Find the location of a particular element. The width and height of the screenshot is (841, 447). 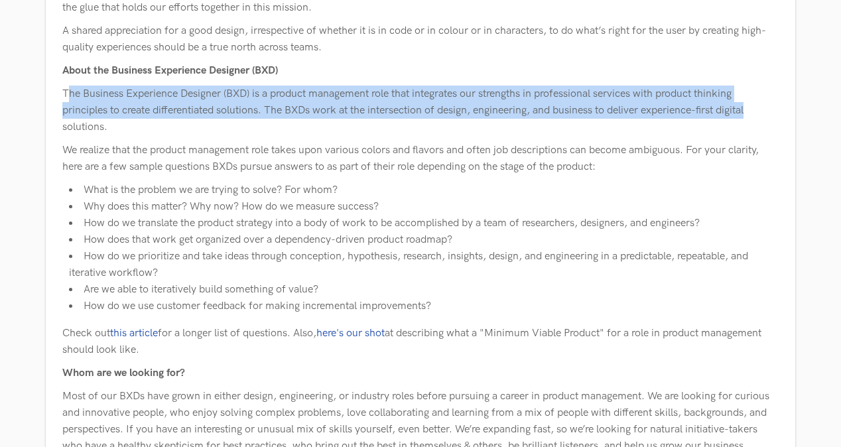

li: What is the problem we are trying to solve? For whom? is located at coordinates (424, 190).